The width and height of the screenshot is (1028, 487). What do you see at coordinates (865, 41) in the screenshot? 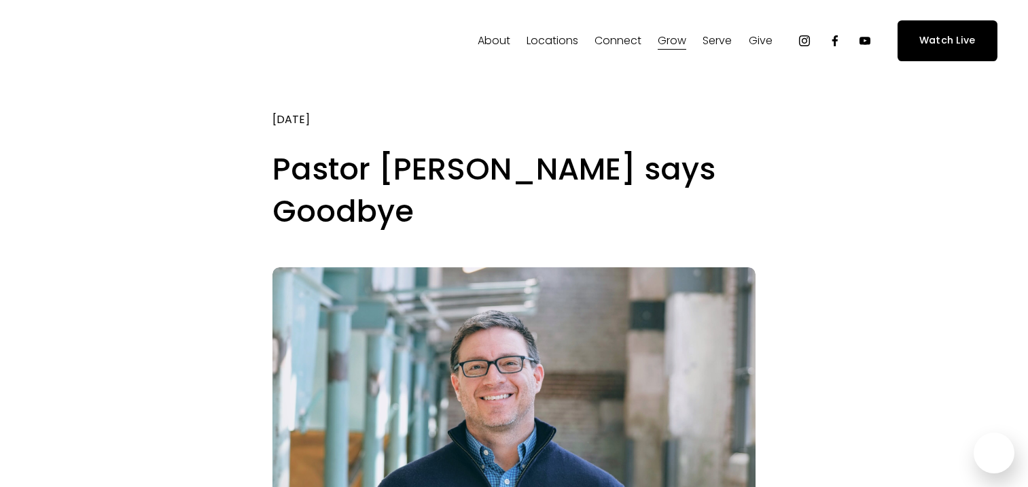
I see `a: YouTube` at bounding box center [865, 41].